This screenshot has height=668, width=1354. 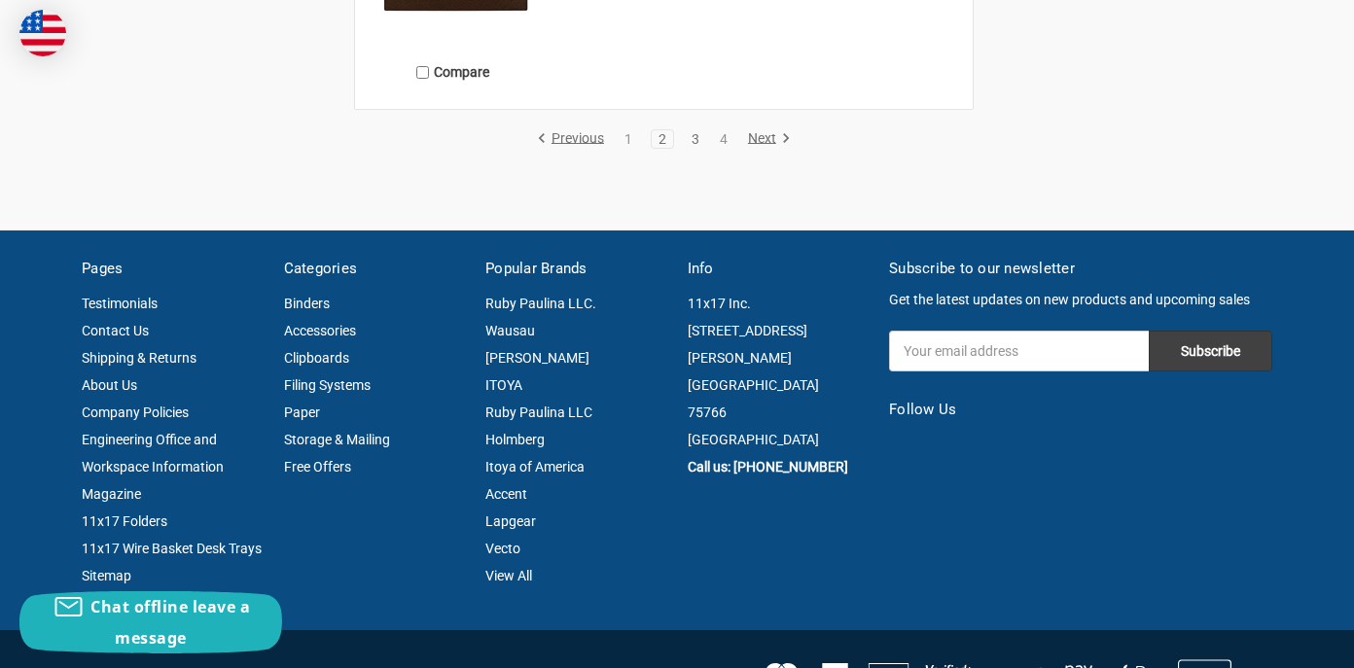 What do you see at coordinates (316, 358) in the screenshot?
I see `a: Clipboards` at bounding box center [316, 358].